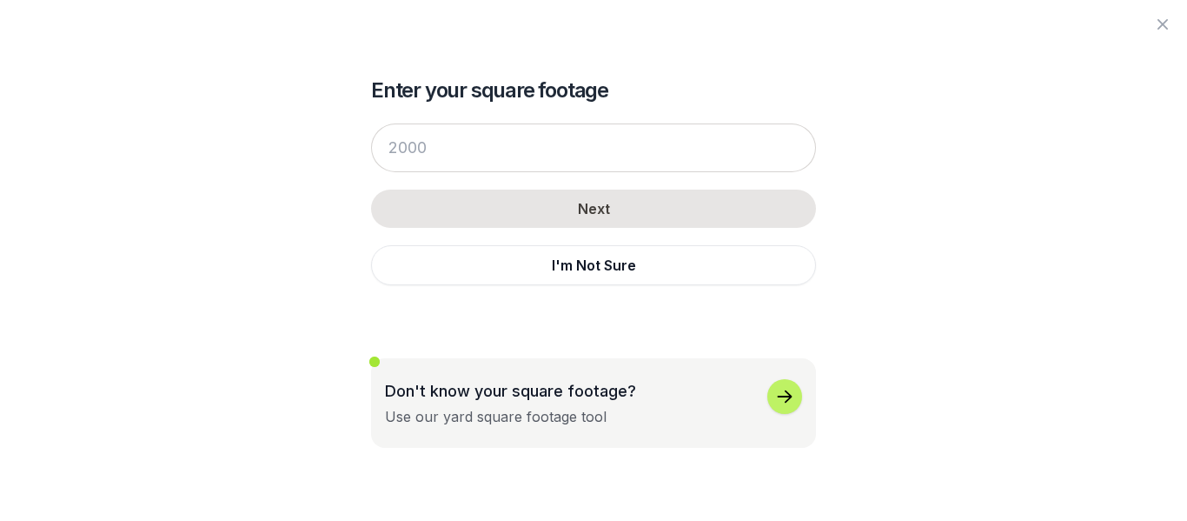 The image size is (1187, 521). Describe the element at coordinates (593, 209) in the screenshot. I see `button: Next` at that location.